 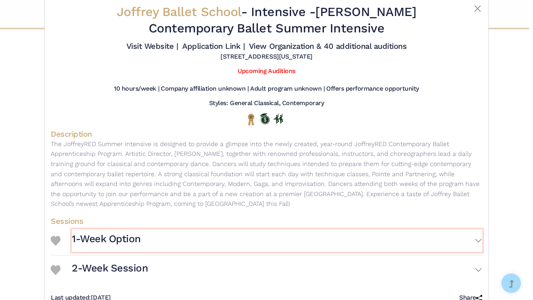 What do you see at coordinates (266, 174) in the screenshot?
I see `p: The JoffreyRED Summer Intensive is designed to provide a glimpse into the newly created, year-rou...` at bounding box center [266, 174].